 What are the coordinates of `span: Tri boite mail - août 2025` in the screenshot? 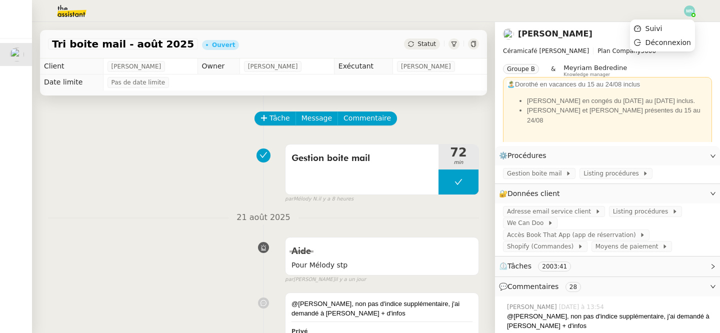 It's located at (123, 44).